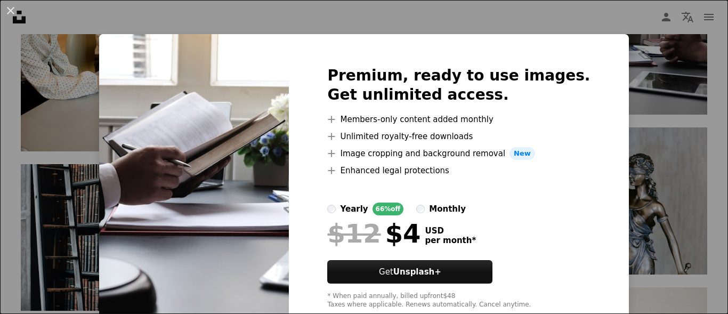 Image resolution: width=728 pixels, height=314 pixels. I want to click on div: monthly, so click(447, 209).